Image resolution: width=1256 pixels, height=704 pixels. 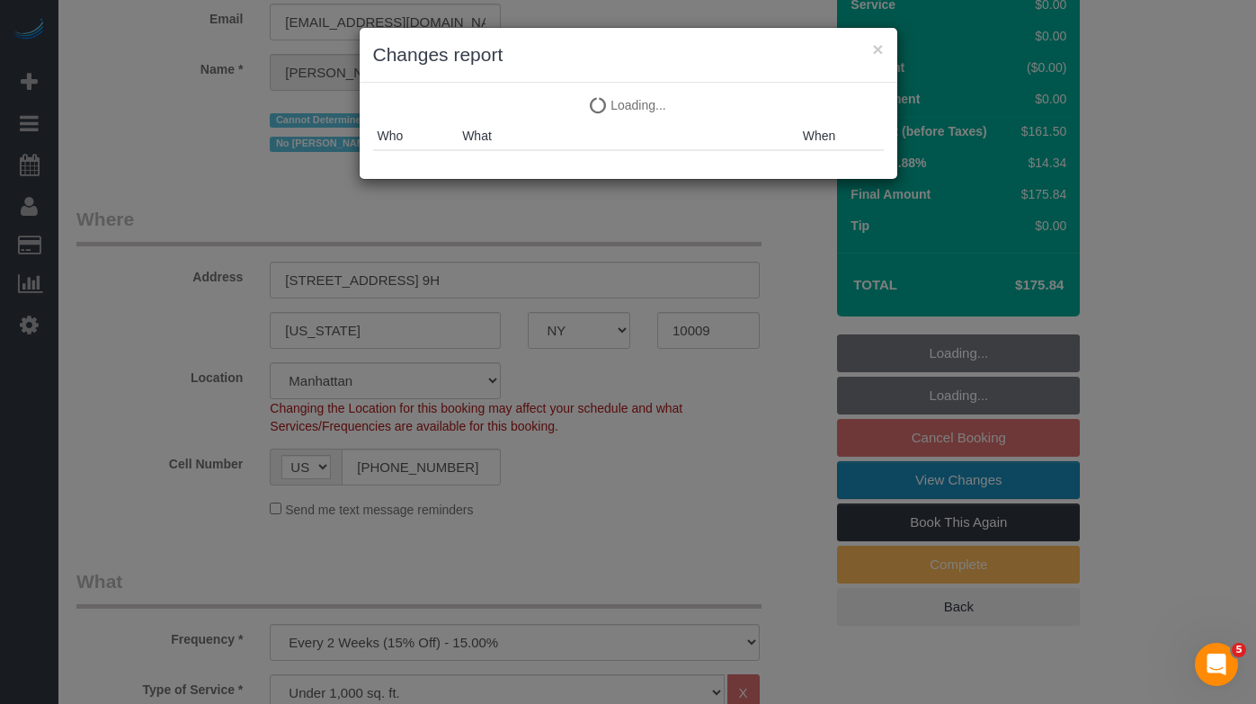 What do you see at coordinates (627, 136) in the screenshot?
I see `th: What` at bounding box center [627, 136].